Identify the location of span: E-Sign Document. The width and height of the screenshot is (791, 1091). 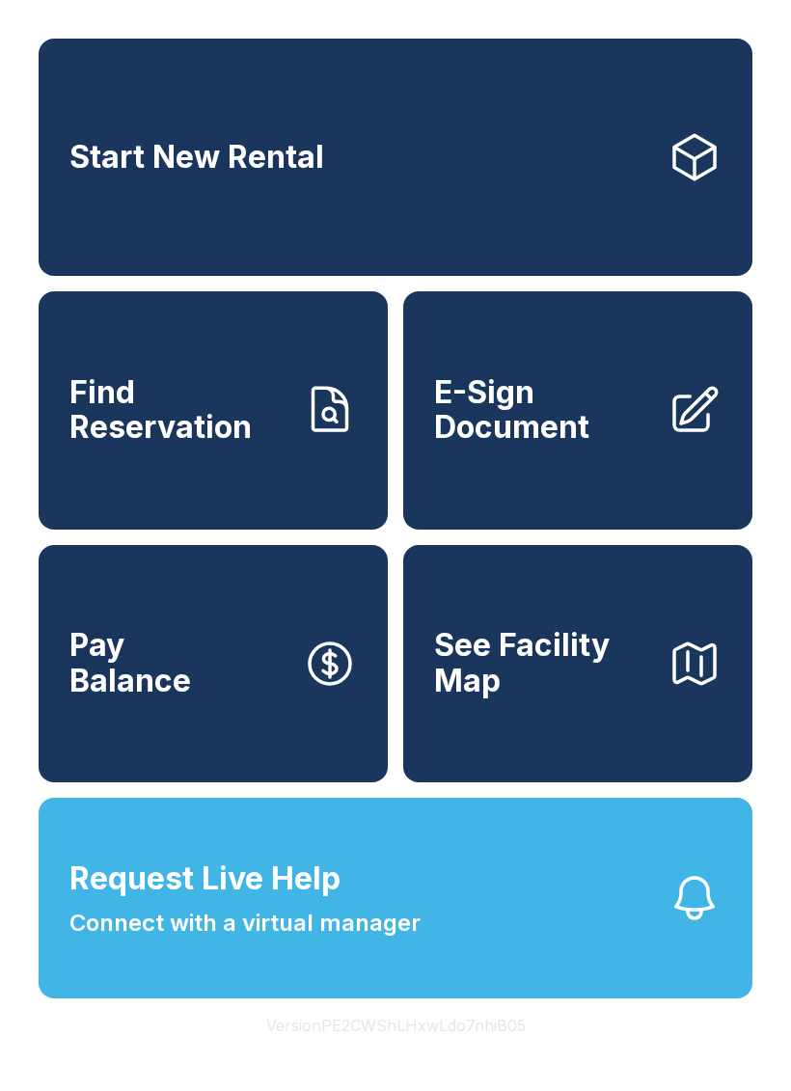
(543, 410).